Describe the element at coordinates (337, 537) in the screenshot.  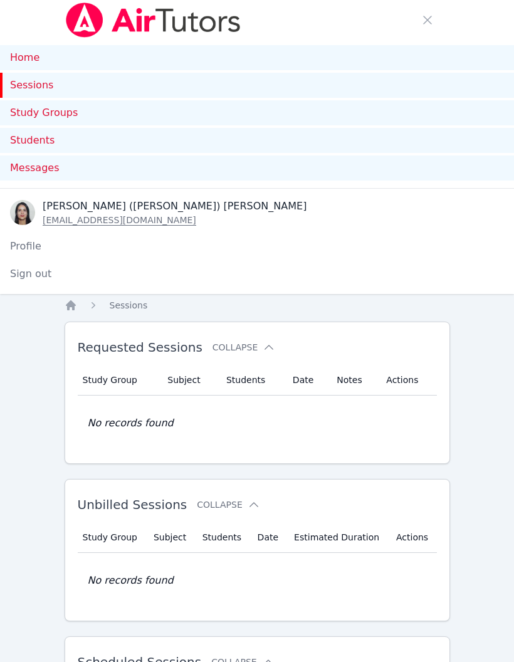
I see `th: Estimated Duration` at that location.